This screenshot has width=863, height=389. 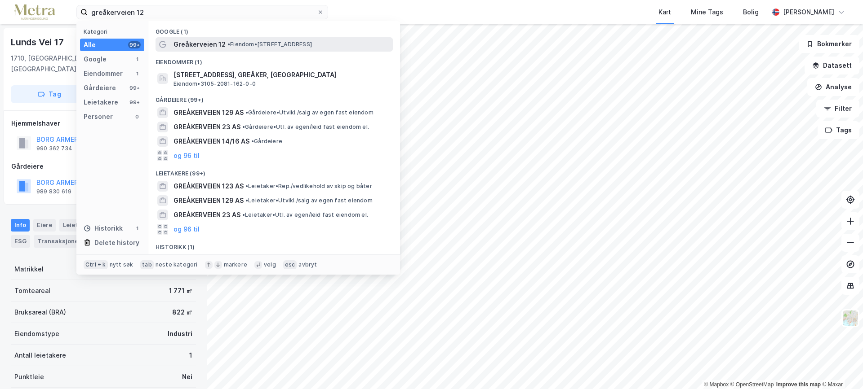 I want to click on span: Eiendom • 3105-2081-162-0-0, so click(x=214, y=84).